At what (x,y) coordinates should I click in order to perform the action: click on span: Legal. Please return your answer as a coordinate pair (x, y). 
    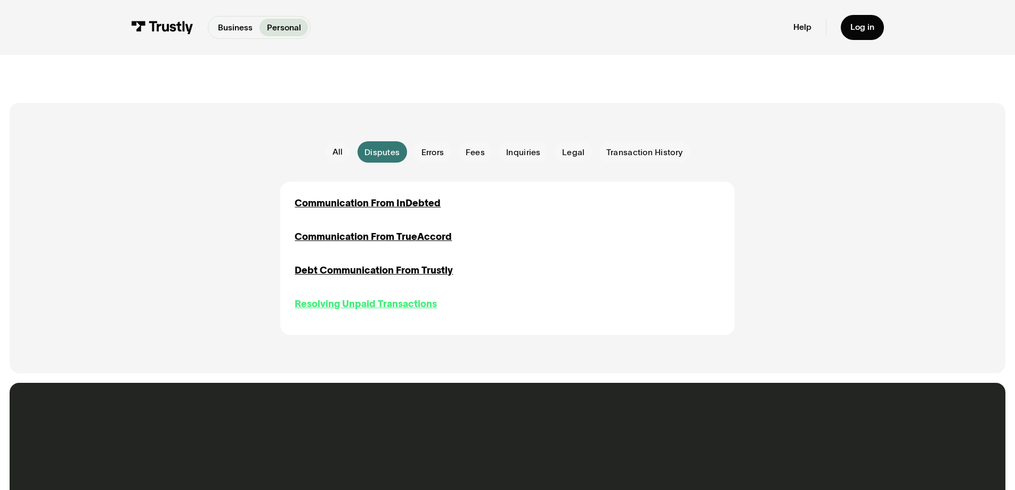
    Looking at the image, I should click on (573, 152).